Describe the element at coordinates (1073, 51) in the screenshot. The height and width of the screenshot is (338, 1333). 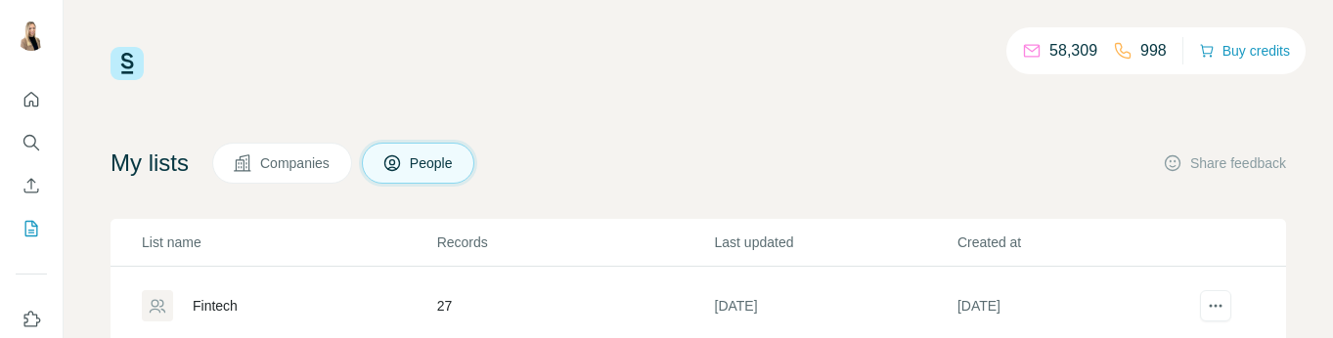
I see `p: 58,309` at that location.